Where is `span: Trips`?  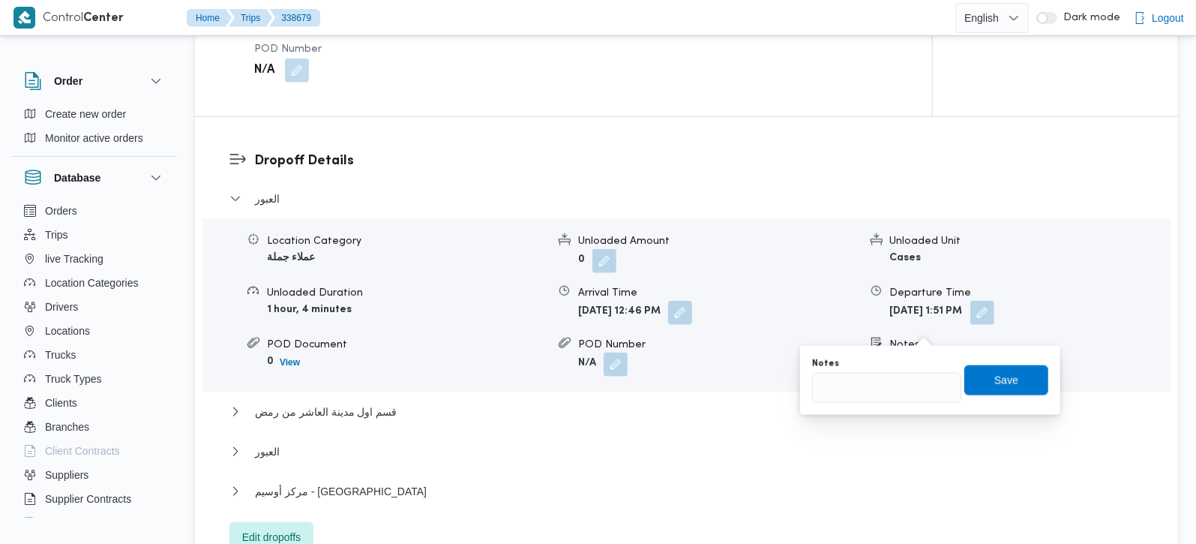
span: Trips is located at coordinates (56, 235).